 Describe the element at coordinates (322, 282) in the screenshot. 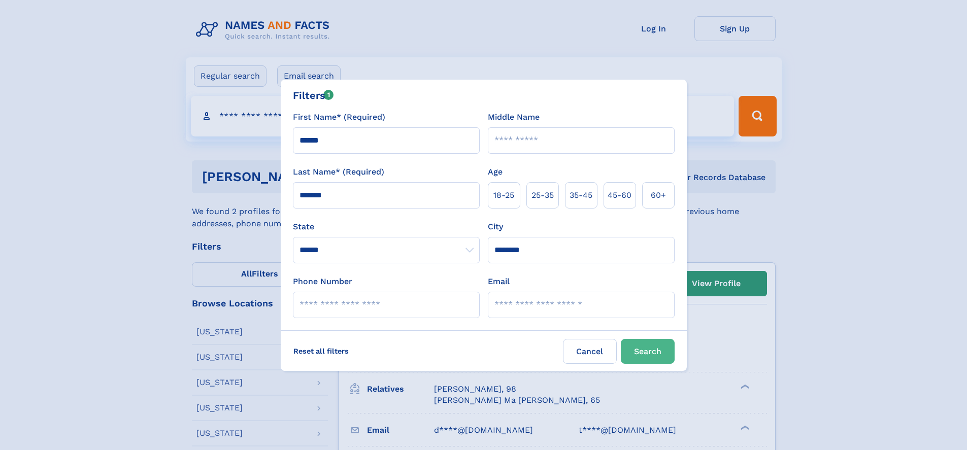

I see `label: Phone Number` at that location.